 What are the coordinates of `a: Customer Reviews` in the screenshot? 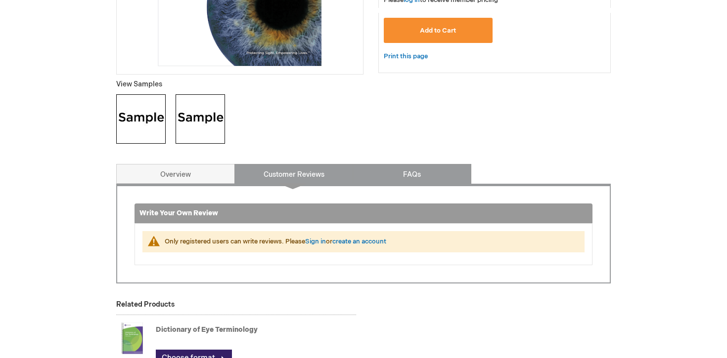 It's located at (294, 174).